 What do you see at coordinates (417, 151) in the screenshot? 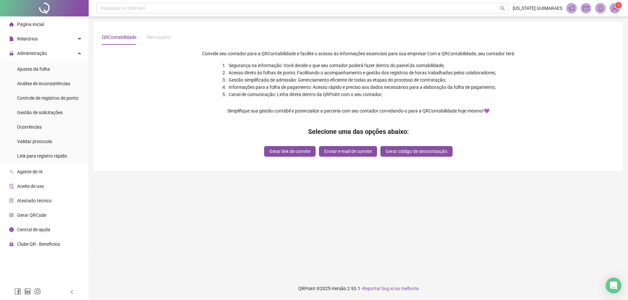
I see `span: Gerar código de sincronização` at bounding box center [417, 151].